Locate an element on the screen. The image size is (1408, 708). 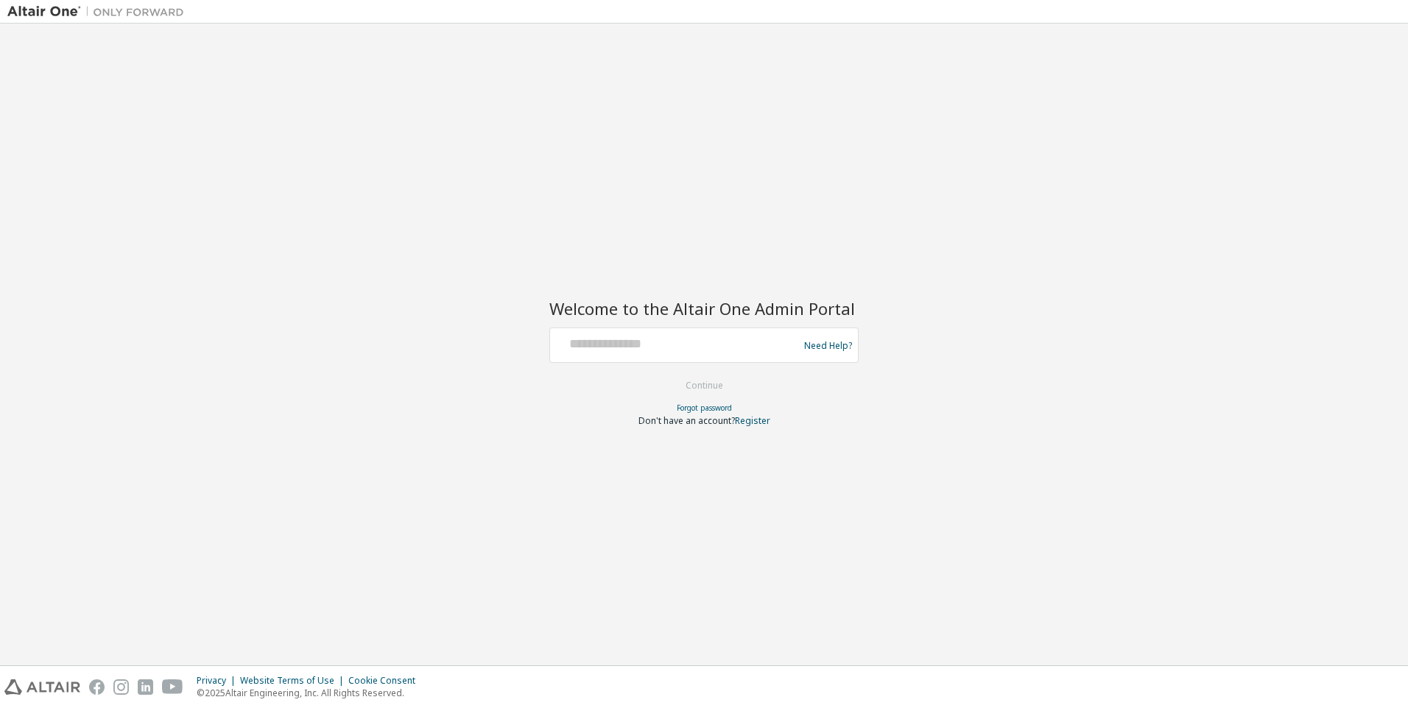
img: facebook.svg is located at coordinates (96, 687).